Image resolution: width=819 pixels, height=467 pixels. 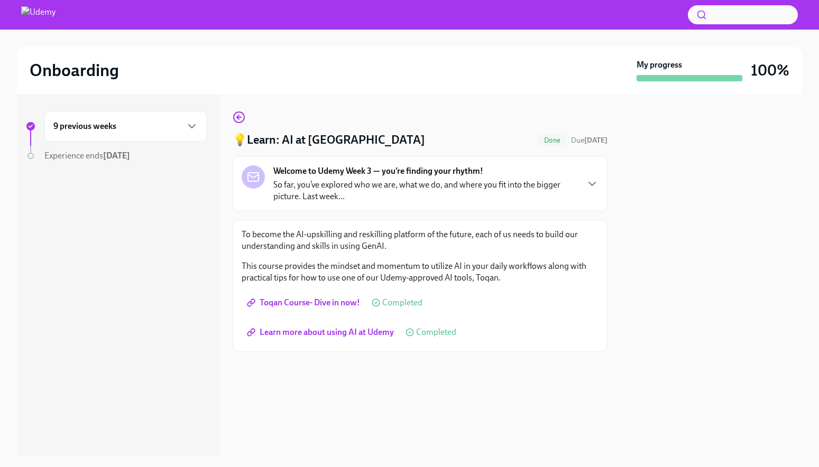 What do you see at coordinates (425, 191) in the screenshot?
I see `p: So far, you’ve explored who we are, what we do, and where you fit into the bigger picture. Last w...` at bounding box center [425, 191].